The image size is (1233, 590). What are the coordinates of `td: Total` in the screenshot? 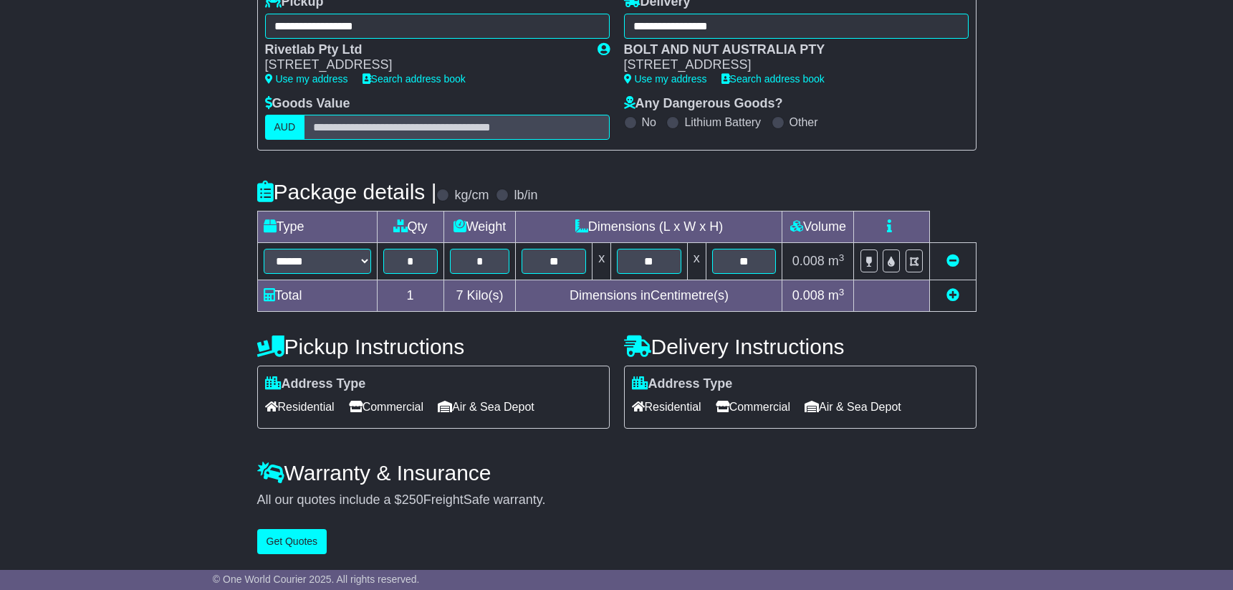 It's located at (317, 296).